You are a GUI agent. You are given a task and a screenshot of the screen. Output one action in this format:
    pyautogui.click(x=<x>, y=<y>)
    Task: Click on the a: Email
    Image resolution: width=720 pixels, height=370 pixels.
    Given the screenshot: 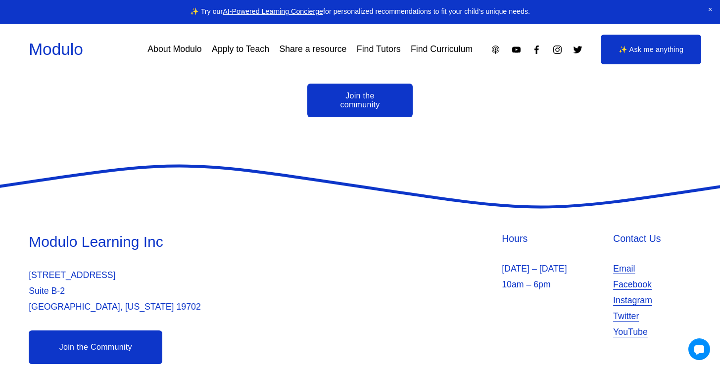 What is the action you would take?
    pyautogui.click(x=624, y=269)
    